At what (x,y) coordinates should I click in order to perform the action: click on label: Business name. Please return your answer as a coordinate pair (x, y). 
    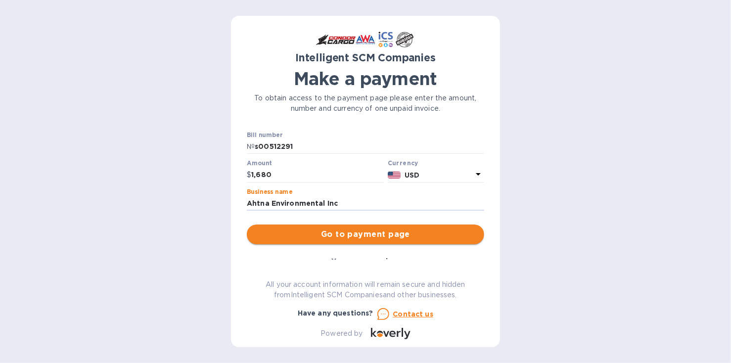
    Looking at the image, I should click on (269, 192).